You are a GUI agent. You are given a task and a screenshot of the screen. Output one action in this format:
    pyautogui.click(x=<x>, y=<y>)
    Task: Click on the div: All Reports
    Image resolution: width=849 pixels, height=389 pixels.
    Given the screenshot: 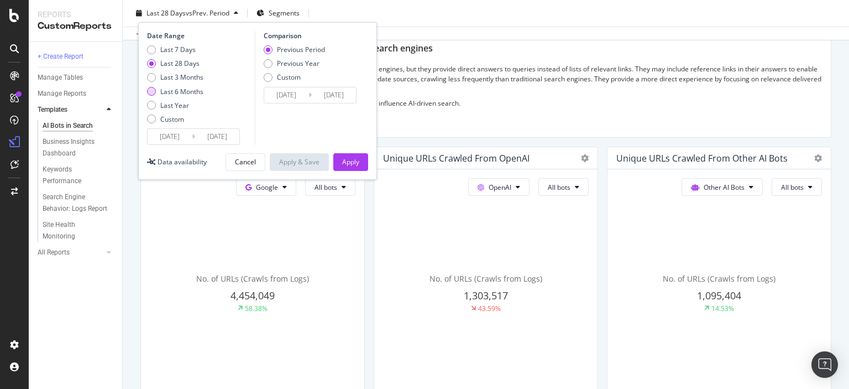 What is the action you would take?
    pyautogui.click(x=54, y=252)
    